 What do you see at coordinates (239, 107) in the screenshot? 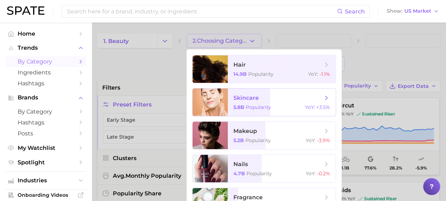
I see `span: 5.8b` at bounding box center [239, 107].